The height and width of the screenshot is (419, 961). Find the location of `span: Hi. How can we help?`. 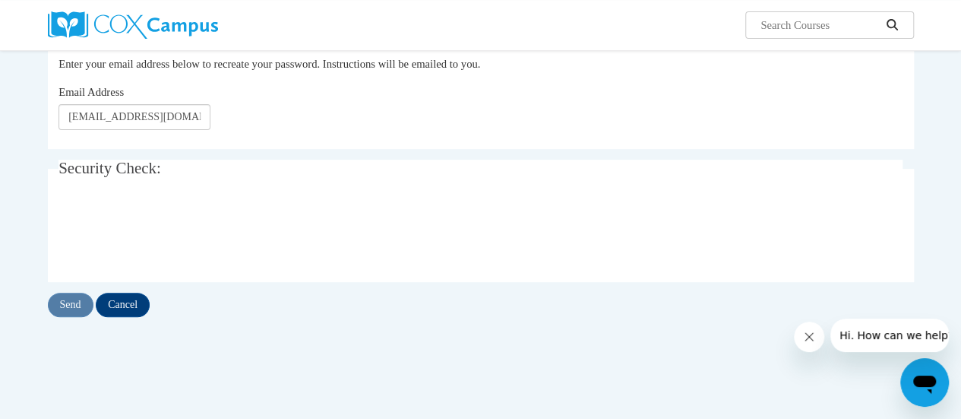

span: Hi. How can we help? is located at coordinates (66, 17).